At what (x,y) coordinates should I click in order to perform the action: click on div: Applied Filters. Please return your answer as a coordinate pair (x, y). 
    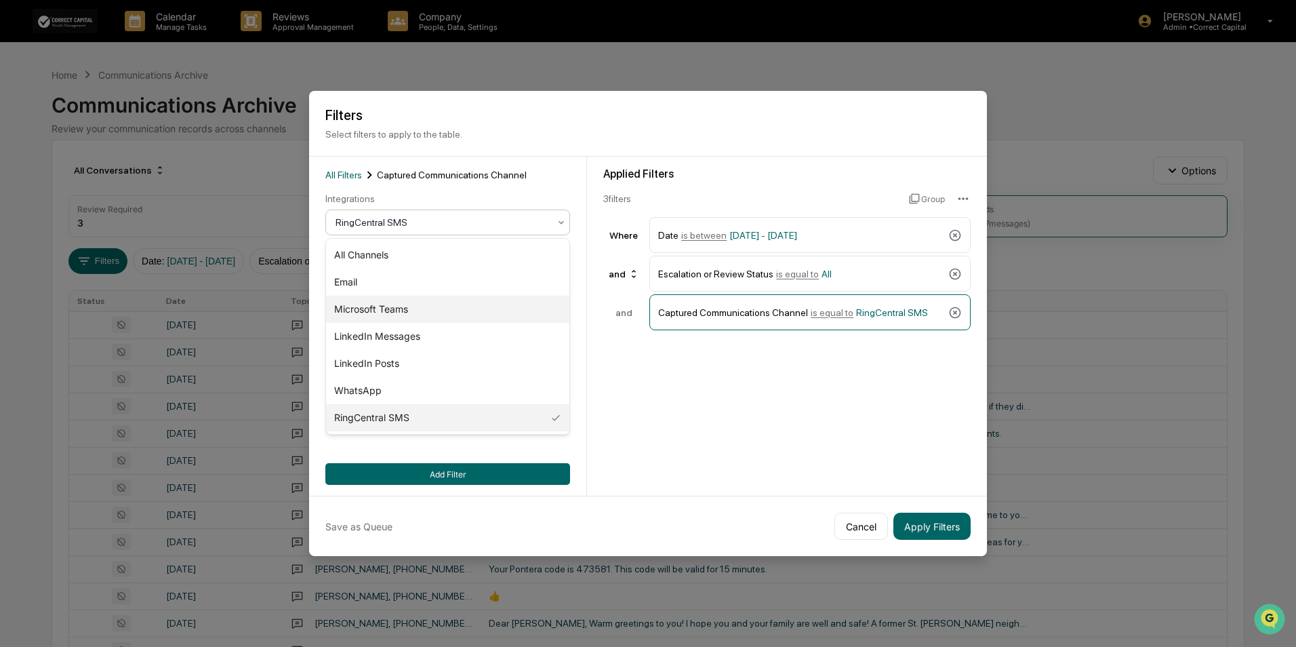
    Looking at the image, I should click on (787, 174).